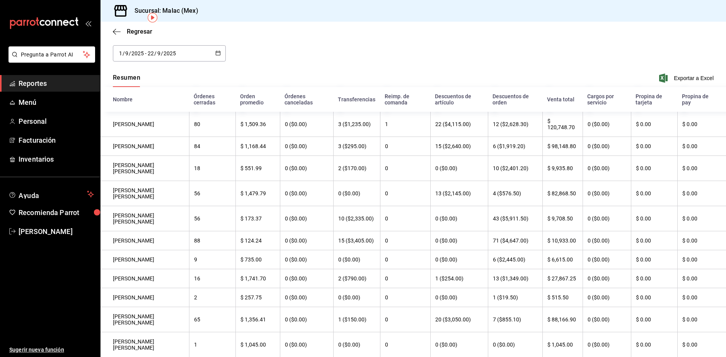  What do you see at coordinates (306, 99) in the screenshot?
I see `th: Órdenes canceladas` at bounding box center [306, 99].